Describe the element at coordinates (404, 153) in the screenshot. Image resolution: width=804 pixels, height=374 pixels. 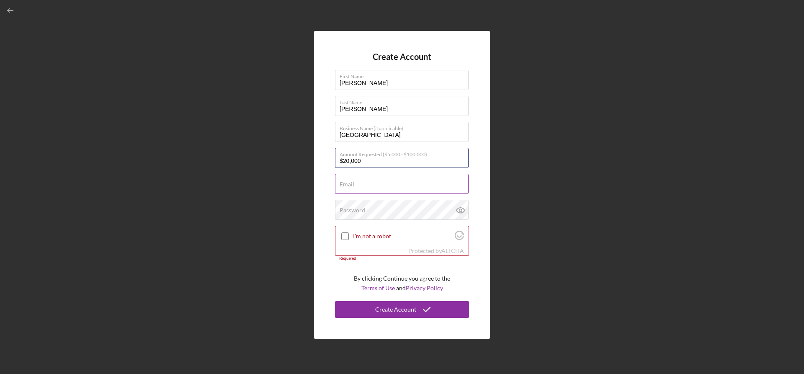
I see `label: Amount Requested ($5,000 - $100,000)` at that location.